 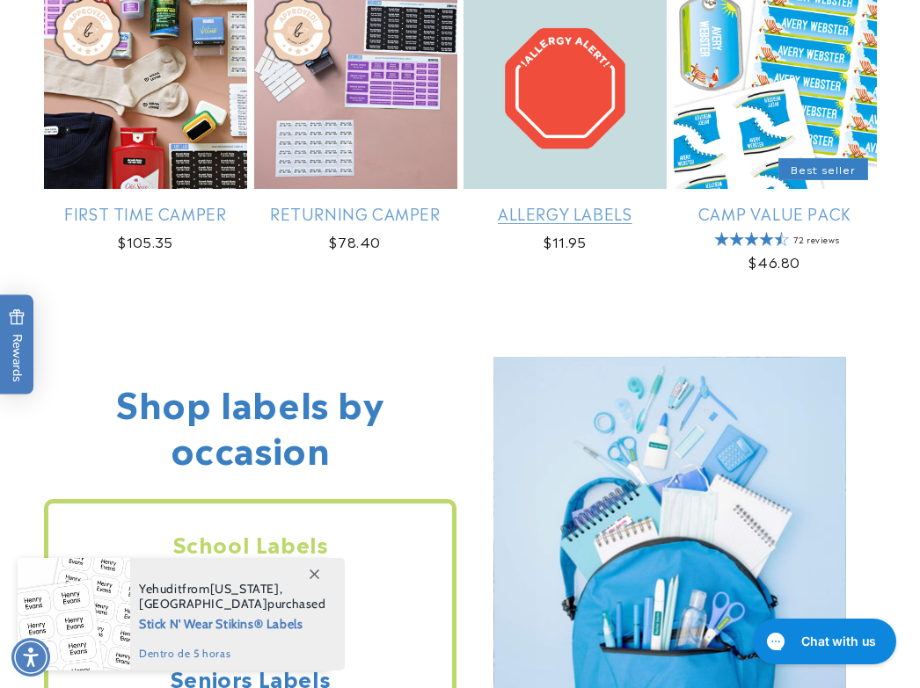 I want to click on span: Yehudit, so click(x=160, y=589).